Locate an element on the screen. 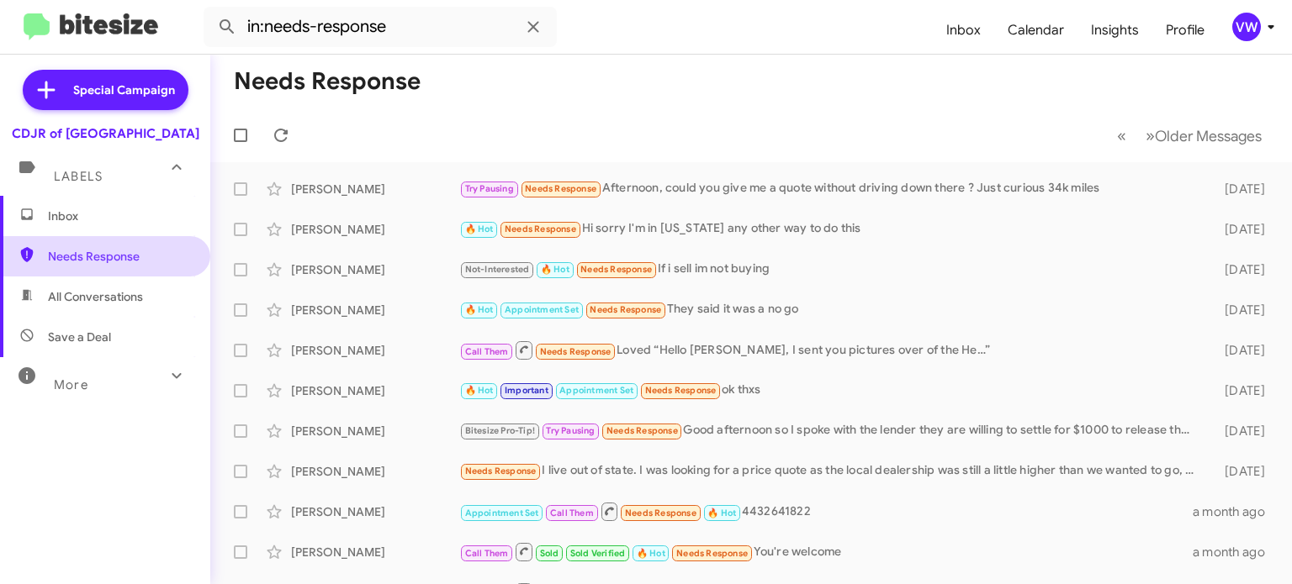 This screenshot has height=584, width=1292. span: Important is located at coordinates (526, 390).